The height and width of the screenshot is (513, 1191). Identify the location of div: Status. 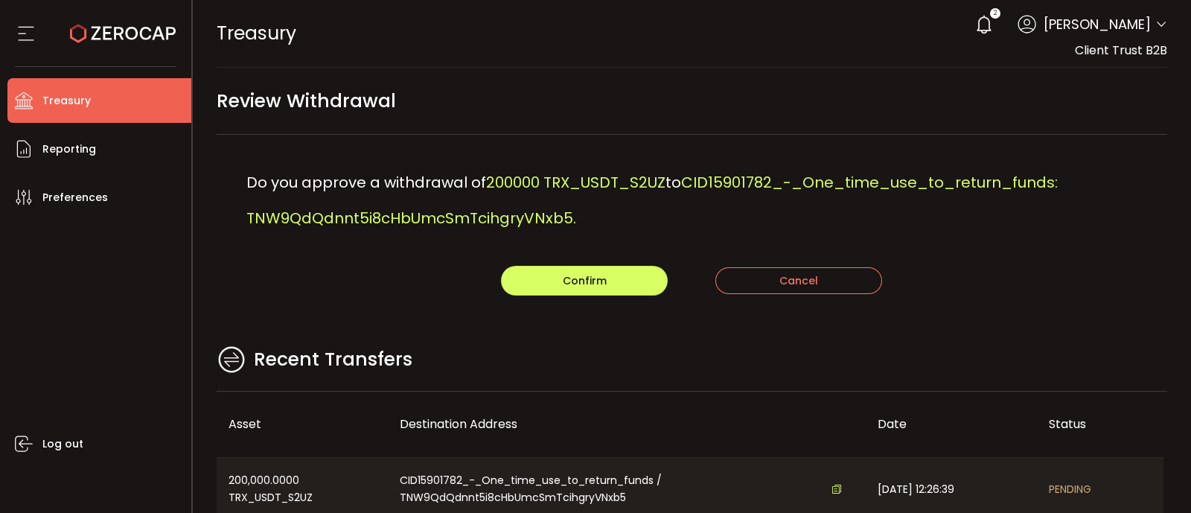
(1100, 423).